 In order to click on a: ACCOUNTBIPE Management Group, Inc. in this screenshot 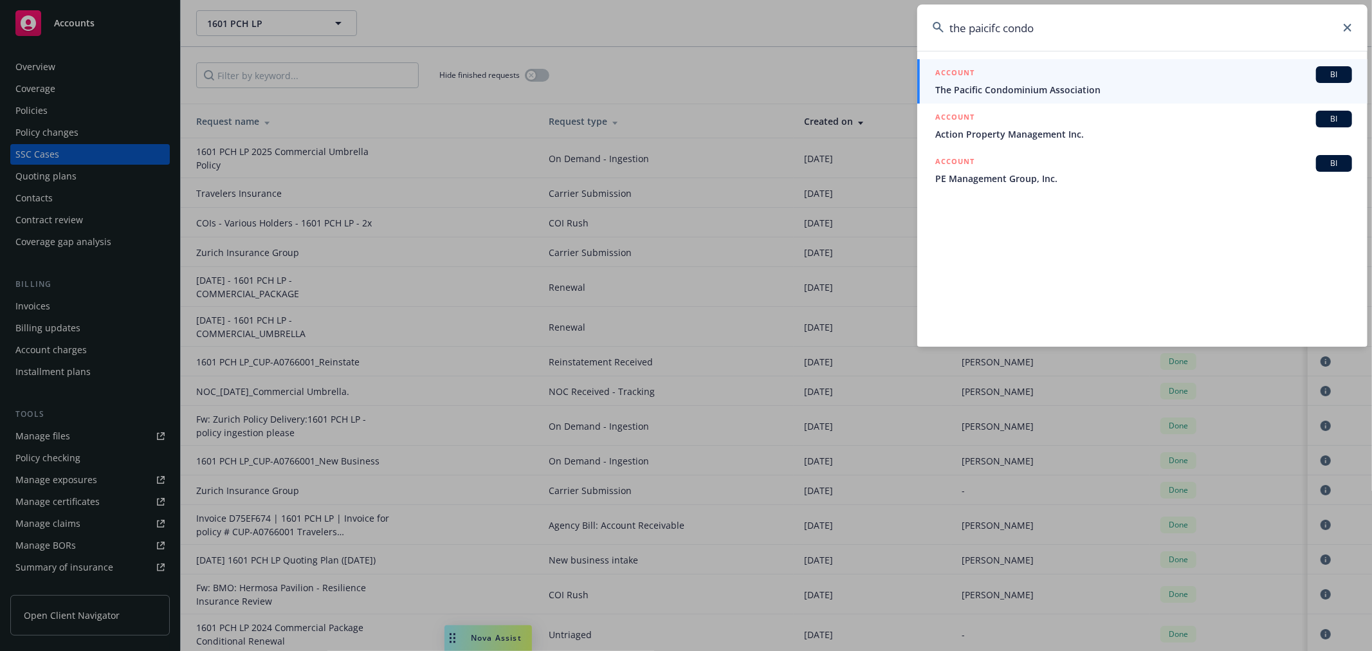, I will do `click(1143, 170)`.